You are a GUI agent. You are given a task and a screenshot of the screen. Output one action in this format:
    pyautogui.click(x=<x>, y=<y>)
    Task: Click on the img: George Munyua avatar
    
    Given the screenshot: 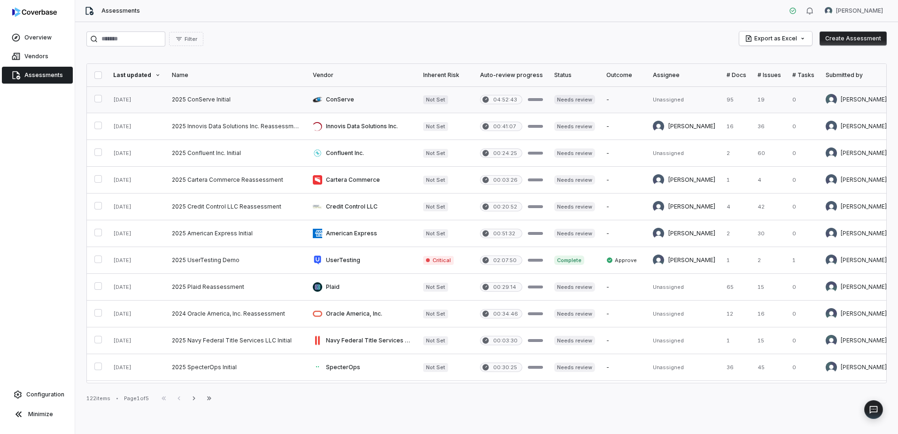 What is the action you would take?
    pyautogui.click(x=832, y=153)
    